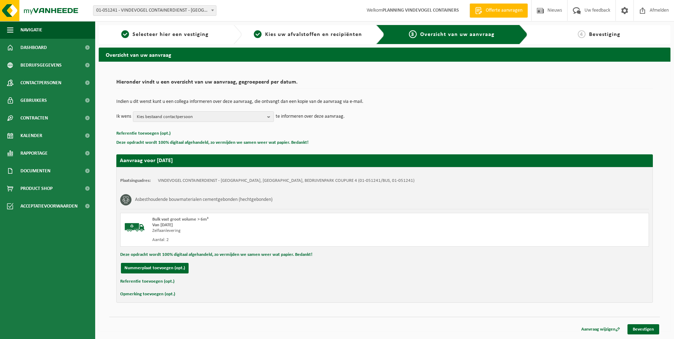 The width and height of the screenshot is (674, 339). I want to click on button: Kies bestaand contactpersoon, so click(203, 117).